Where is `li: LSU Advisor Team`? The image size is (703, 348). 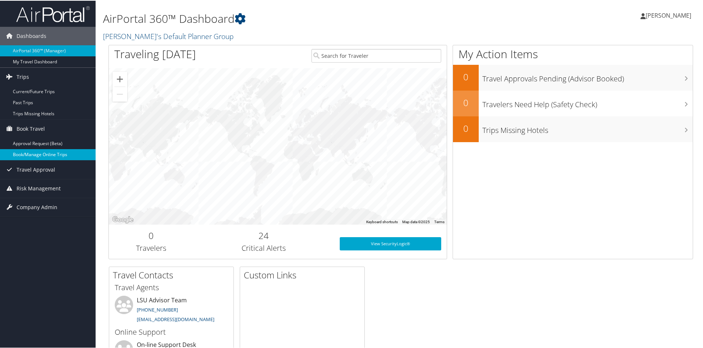
li: LSU Advisor Team is located at coordinates (171, 310).